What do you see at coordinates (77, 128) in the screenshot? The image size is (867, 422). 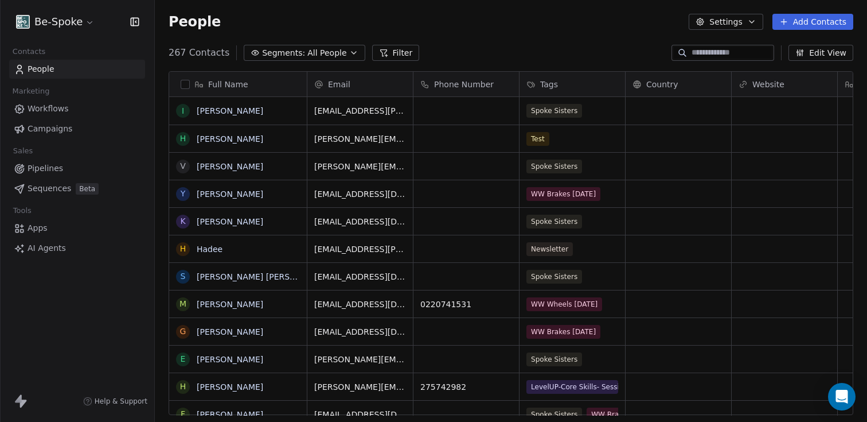 I see `a: Campaigns` at bounding box center [77, 128].